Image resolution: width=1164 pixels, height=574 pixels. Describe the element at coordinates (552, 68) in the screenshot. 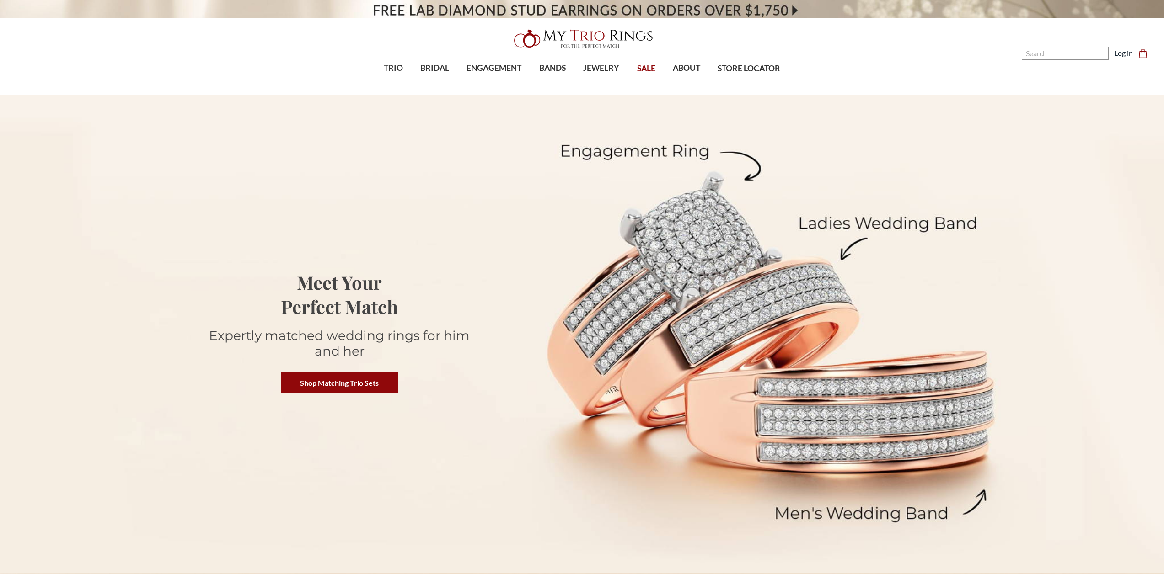

I see `span: BANDS` at that location.